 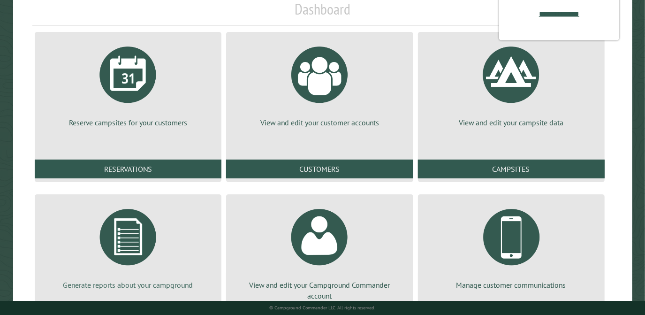 I want to click on small: © Campground Commander LLC. All rights reserved., so click(x=323, y=307).